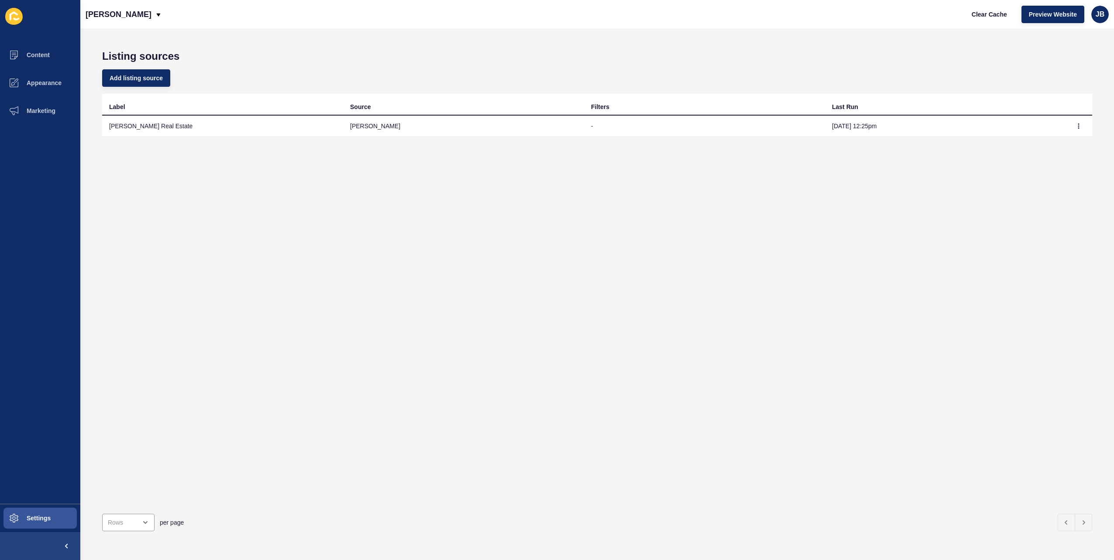  What do you see at coordinates (171, 523) in the screenshot?
I see `span: per page` at bounding box center [171, 523].